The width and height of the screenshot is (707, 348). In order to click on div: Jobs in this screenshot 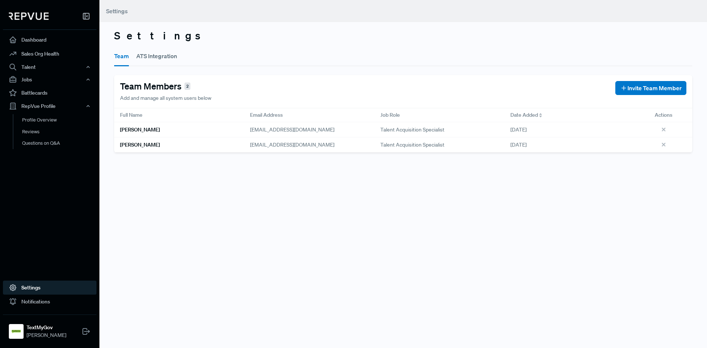, I will do `click(50, 79)`.